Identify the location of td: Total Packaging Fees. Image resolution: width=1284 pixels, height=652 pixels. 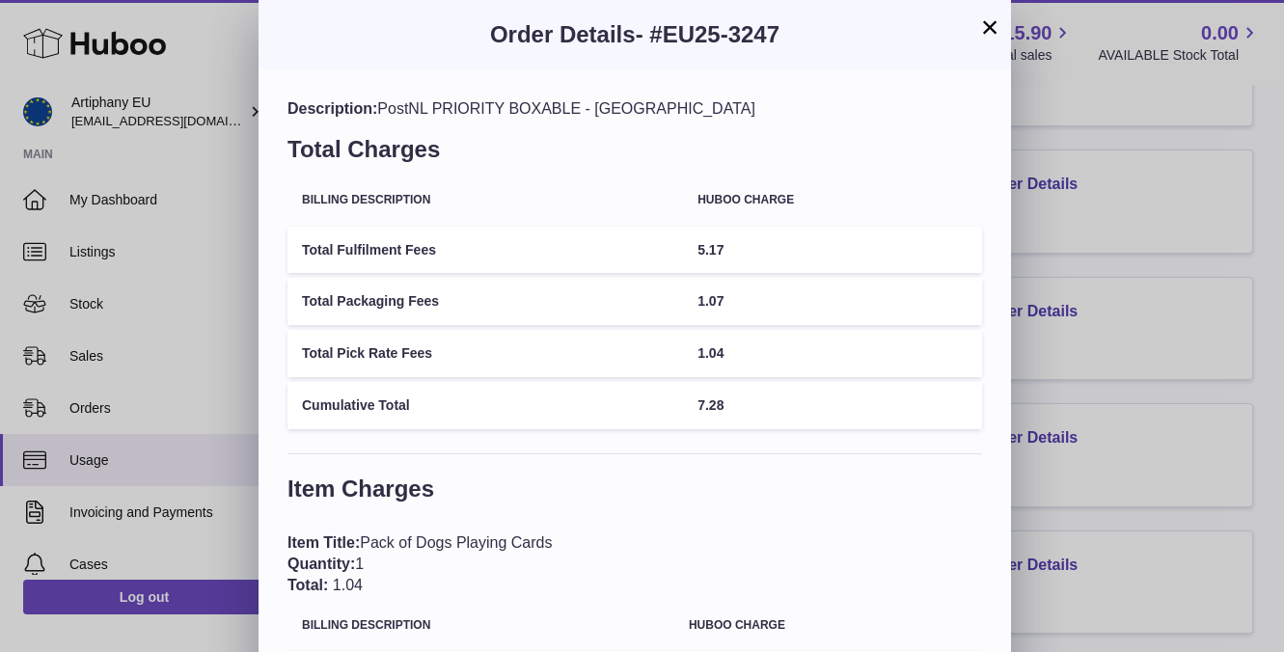
(485, 301).